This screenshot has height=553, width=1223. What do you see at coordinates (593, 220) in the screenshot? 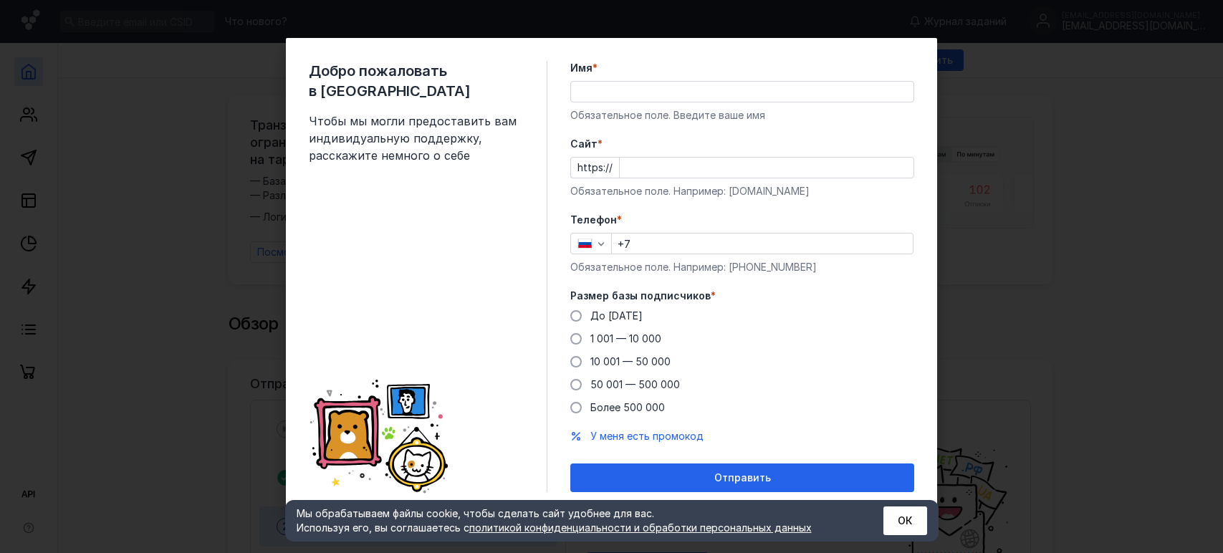
I see `span: Телефон` at bounding box center [593, 220].